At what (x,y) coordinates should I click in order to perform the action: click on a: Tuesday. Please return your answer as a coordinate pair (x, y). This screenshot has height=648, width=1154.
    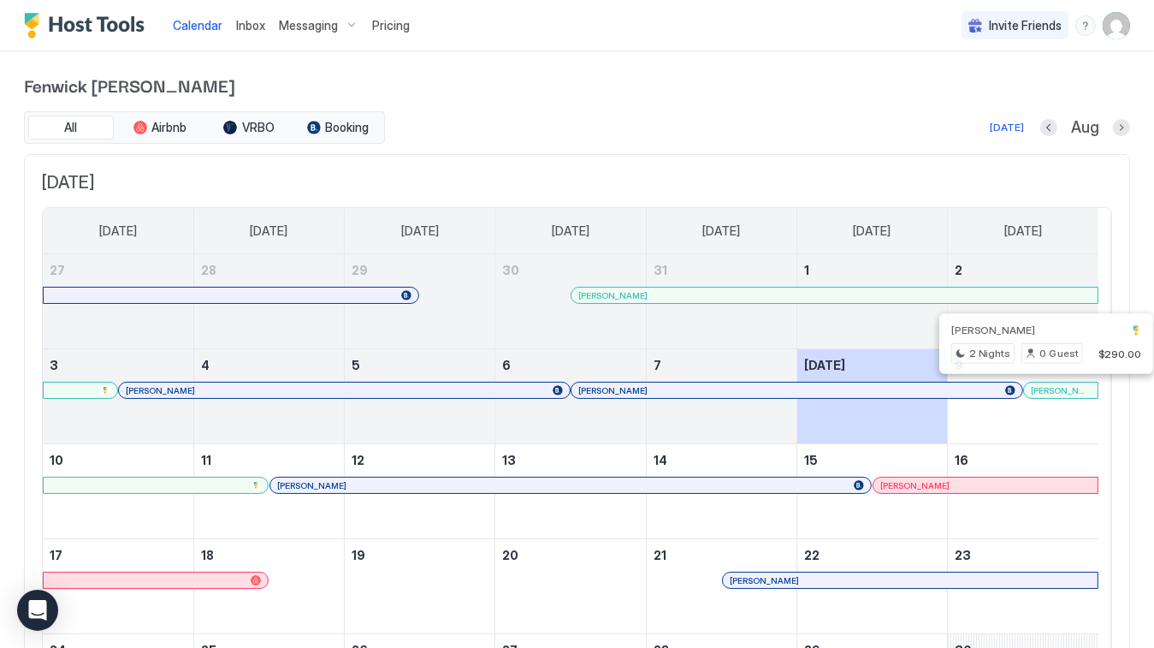
    Looking at the image, I should click on (420, 231).